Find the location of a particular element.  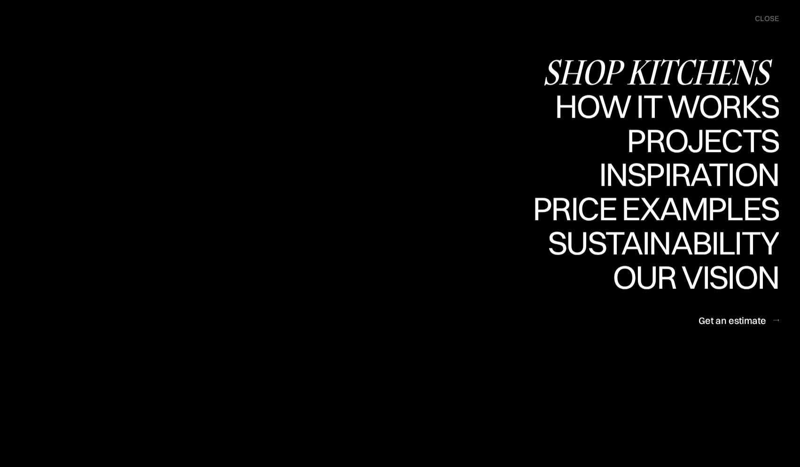

a: Price examplesPrice examples is located at coordinates (656, 209).